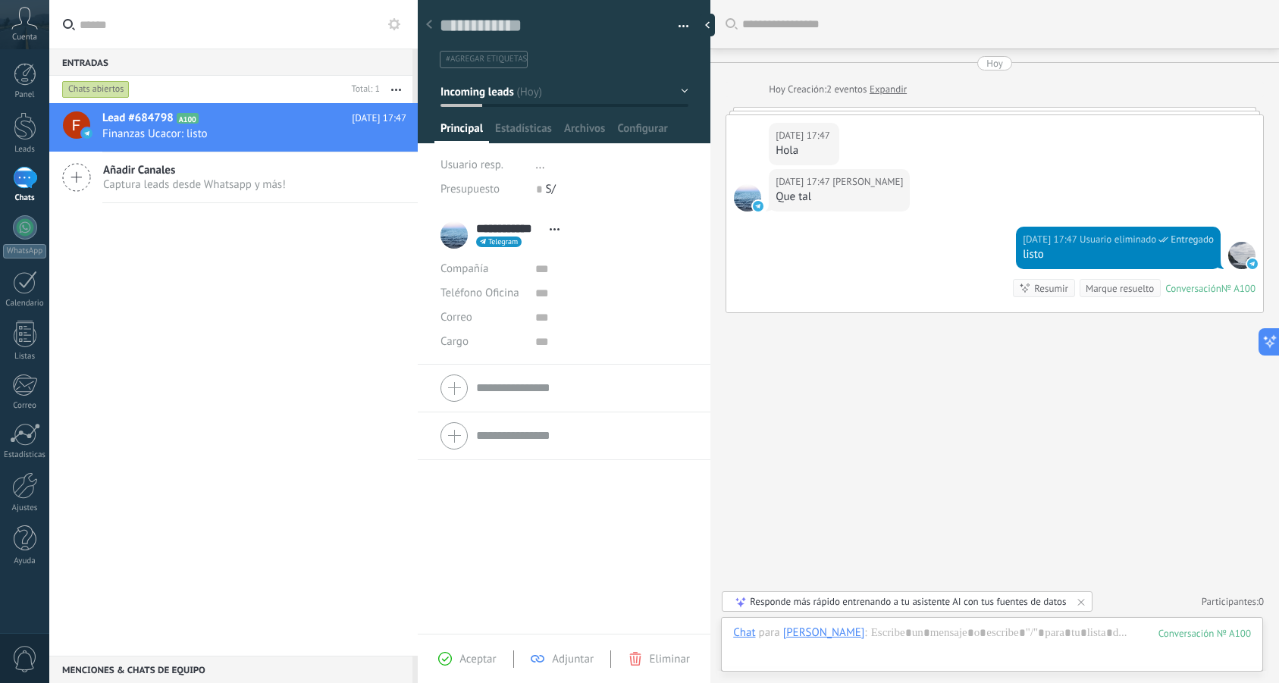 This screenshot has width=1279, height=683. I want to click on button: Teléfono Oficina, so click(480, 293).